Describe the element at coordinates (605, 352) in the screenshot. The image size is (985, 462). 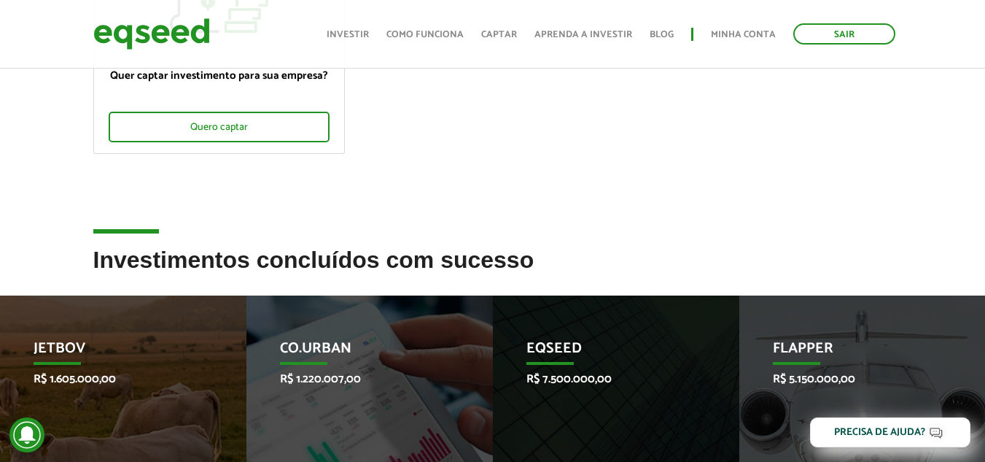
I see `p: EqSeed` at that location.